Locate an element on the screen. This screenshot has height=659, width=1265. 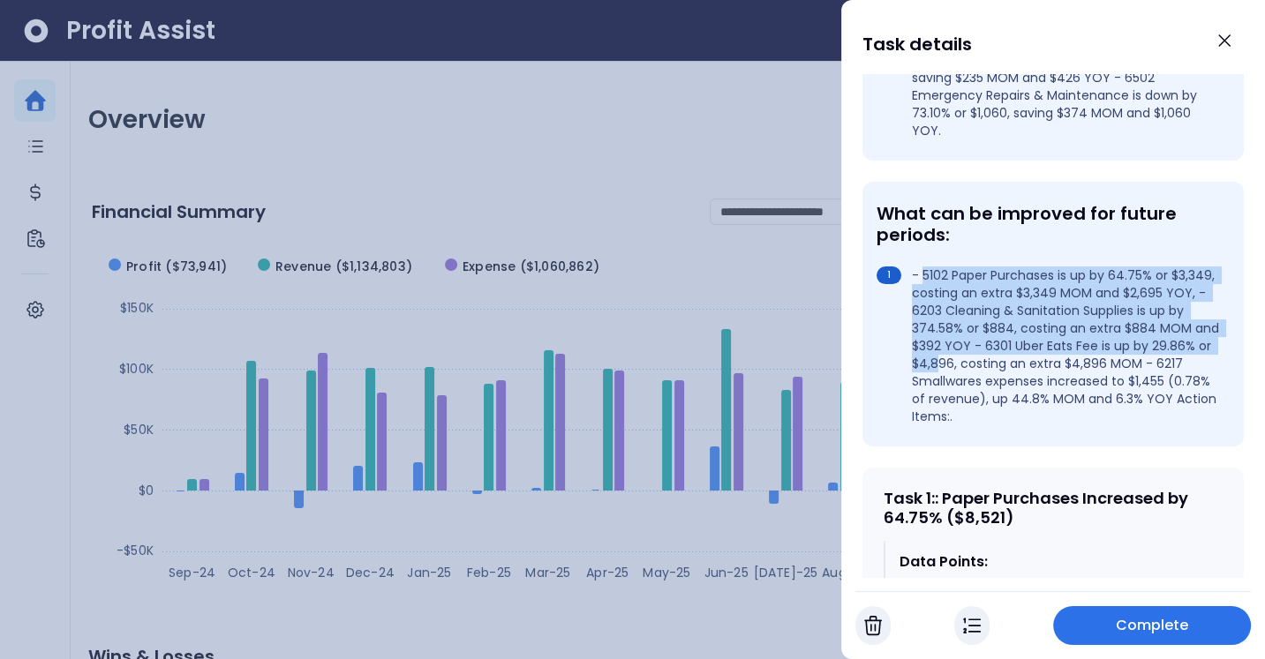
span: Complete is located at coordinates (1152, 626).